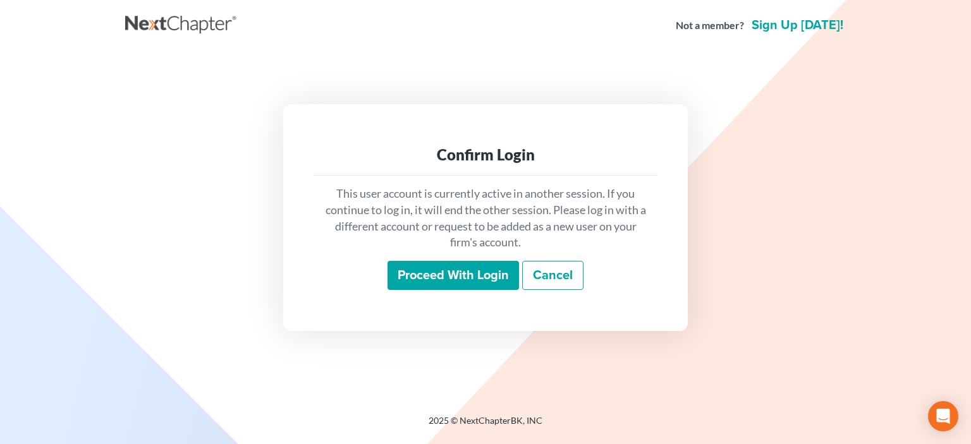  Describe the element at coordinates (453, 276) in the screenshot. I see `input: Proceed with login` at that location.